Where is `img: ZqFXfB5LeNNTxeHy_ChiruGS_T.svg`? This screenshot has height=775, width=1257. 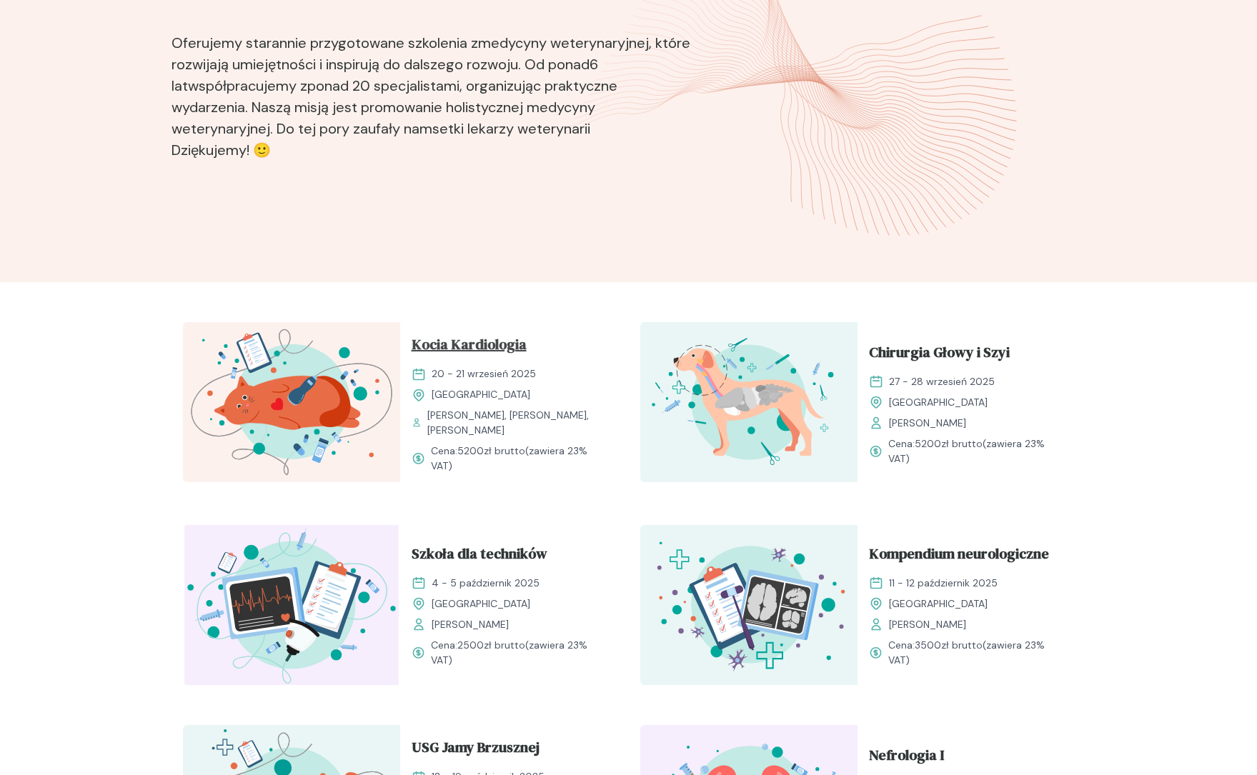
img: ZqFXfB5LeNNTxeHy_ChiruGS_T.svg is located at coordinates (749, 402).